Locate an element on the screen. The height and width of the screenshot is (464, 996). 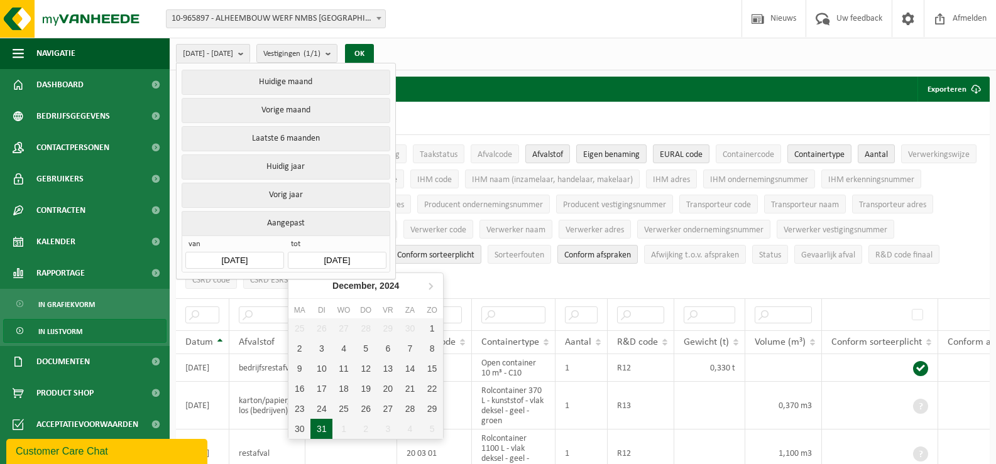
button: Transporteur adresTransporteur adres: Activate to sort is located at coordinates (892, 204).